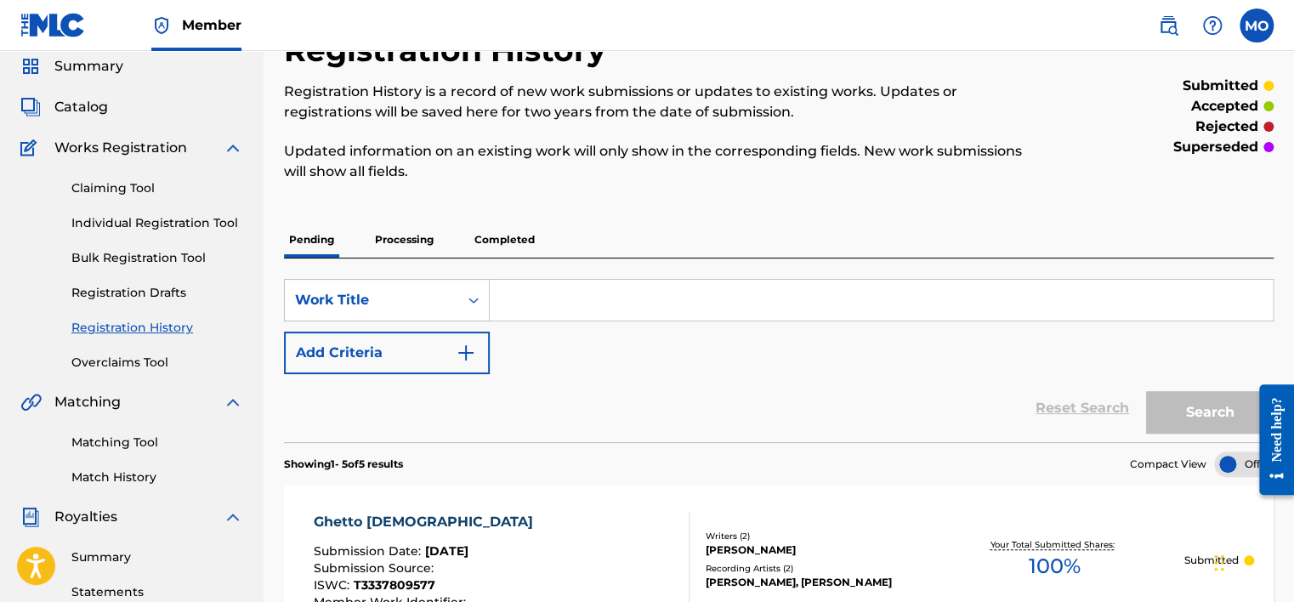  What do you see at coordinates (157, 477) in the screenshot?
I see `a: Match History` at bounding box center [157, 477].